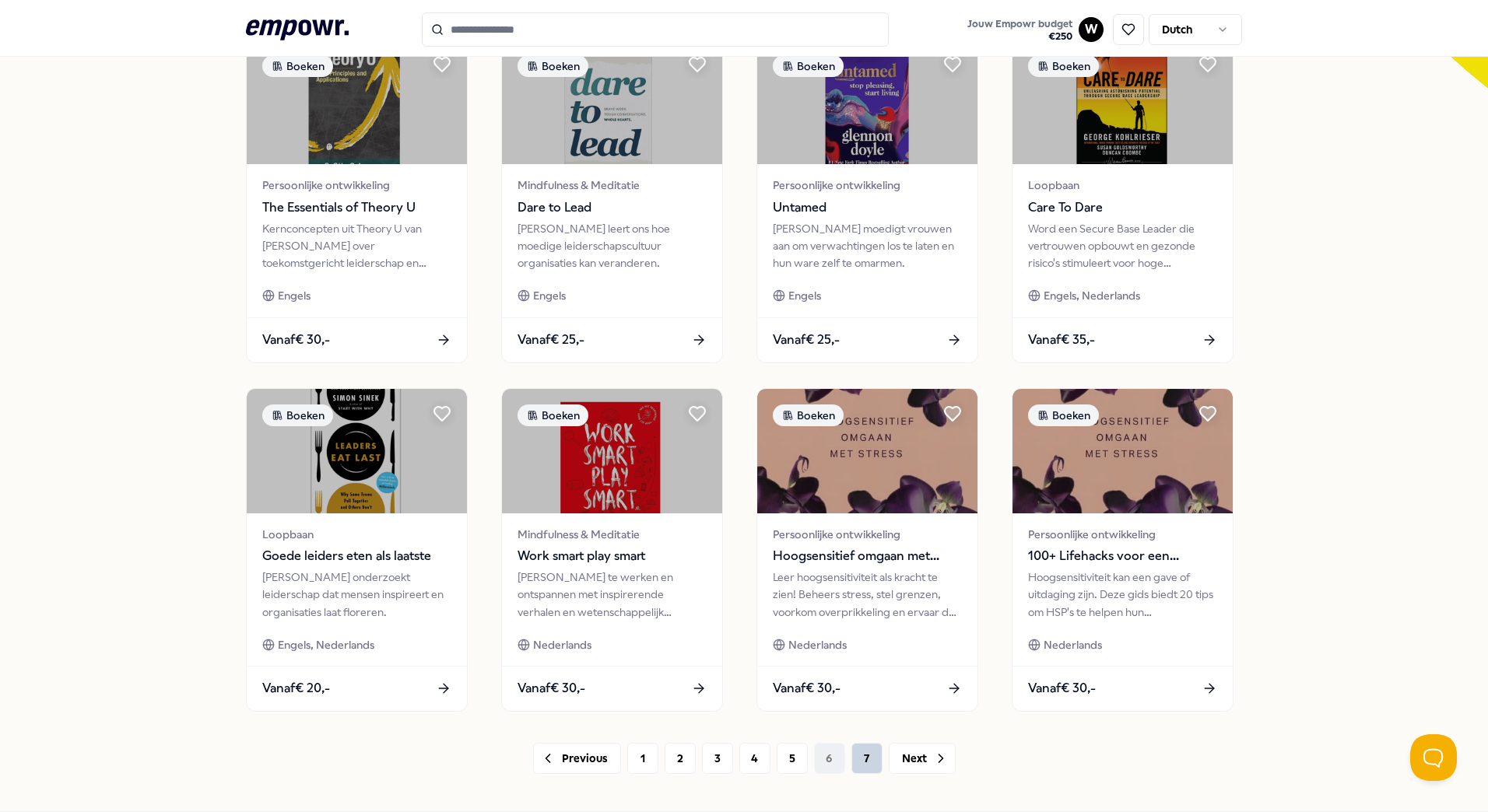 The width and height of the screenshot is (1488, 812). What do you see at coordinates (867, 556) in the screenshot?
I see `span: Hoogsensitief omgaan met stress` at bounding box center [867, 556].